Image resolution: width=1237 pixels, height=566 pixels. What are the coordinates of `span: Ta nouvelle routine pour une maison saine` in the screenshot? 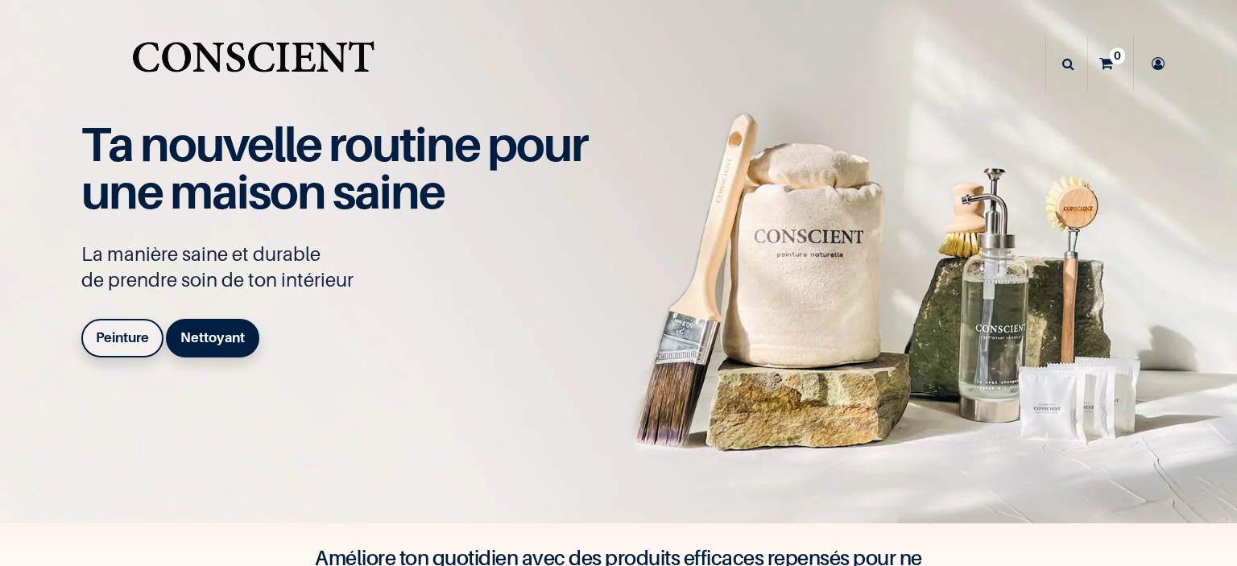 It's located at (334, 168).